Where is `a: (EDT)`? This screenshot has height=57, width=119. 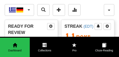 a: (EDT) is located at coordinates (88, 26).